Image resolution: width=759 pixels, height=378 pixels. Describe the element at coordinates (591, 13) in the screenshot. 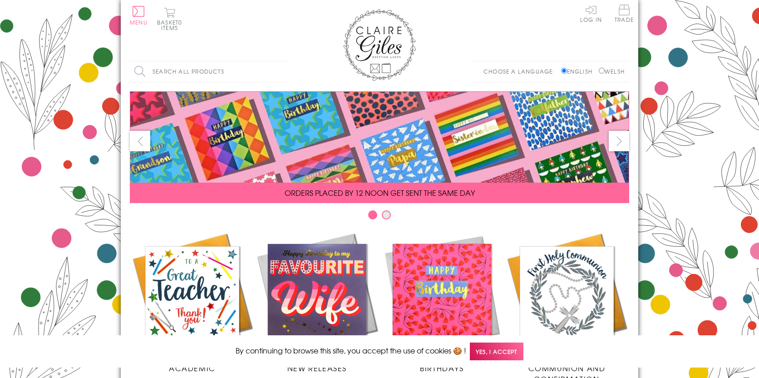

I see `a: Log In` at that location.